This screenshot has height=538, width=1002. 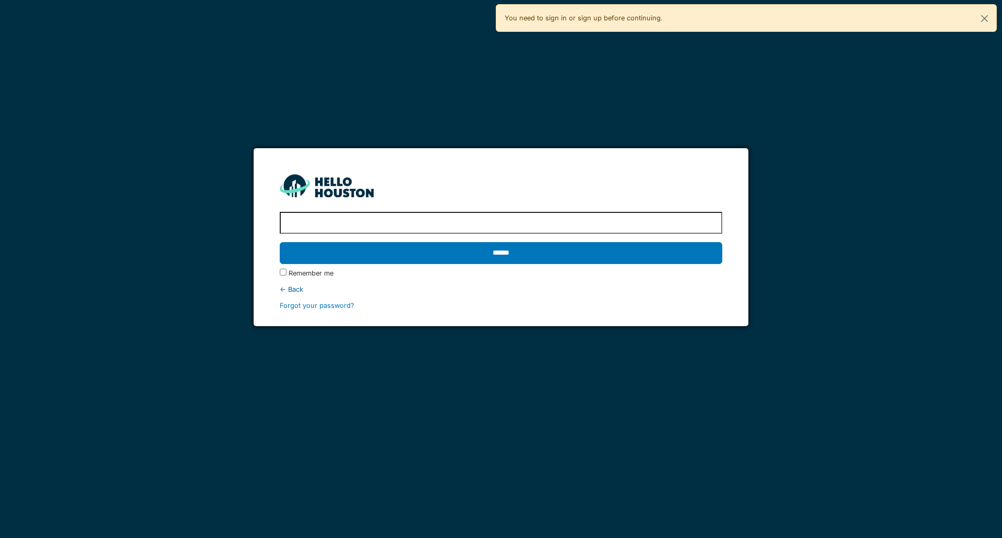 I want to click on div: You need to sign in or sign up before continuing., so click(x=746, y=18).